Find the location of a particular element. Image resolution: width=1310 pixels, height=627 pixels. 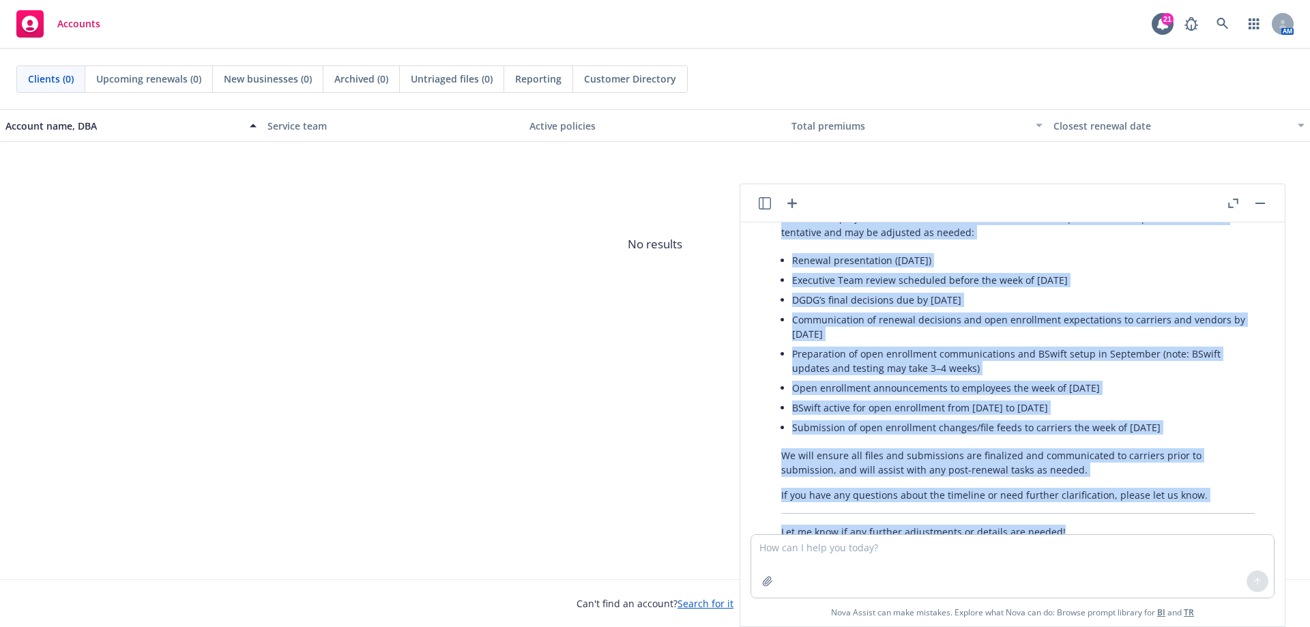

button: Active policies is located at coordinates (655, 126).